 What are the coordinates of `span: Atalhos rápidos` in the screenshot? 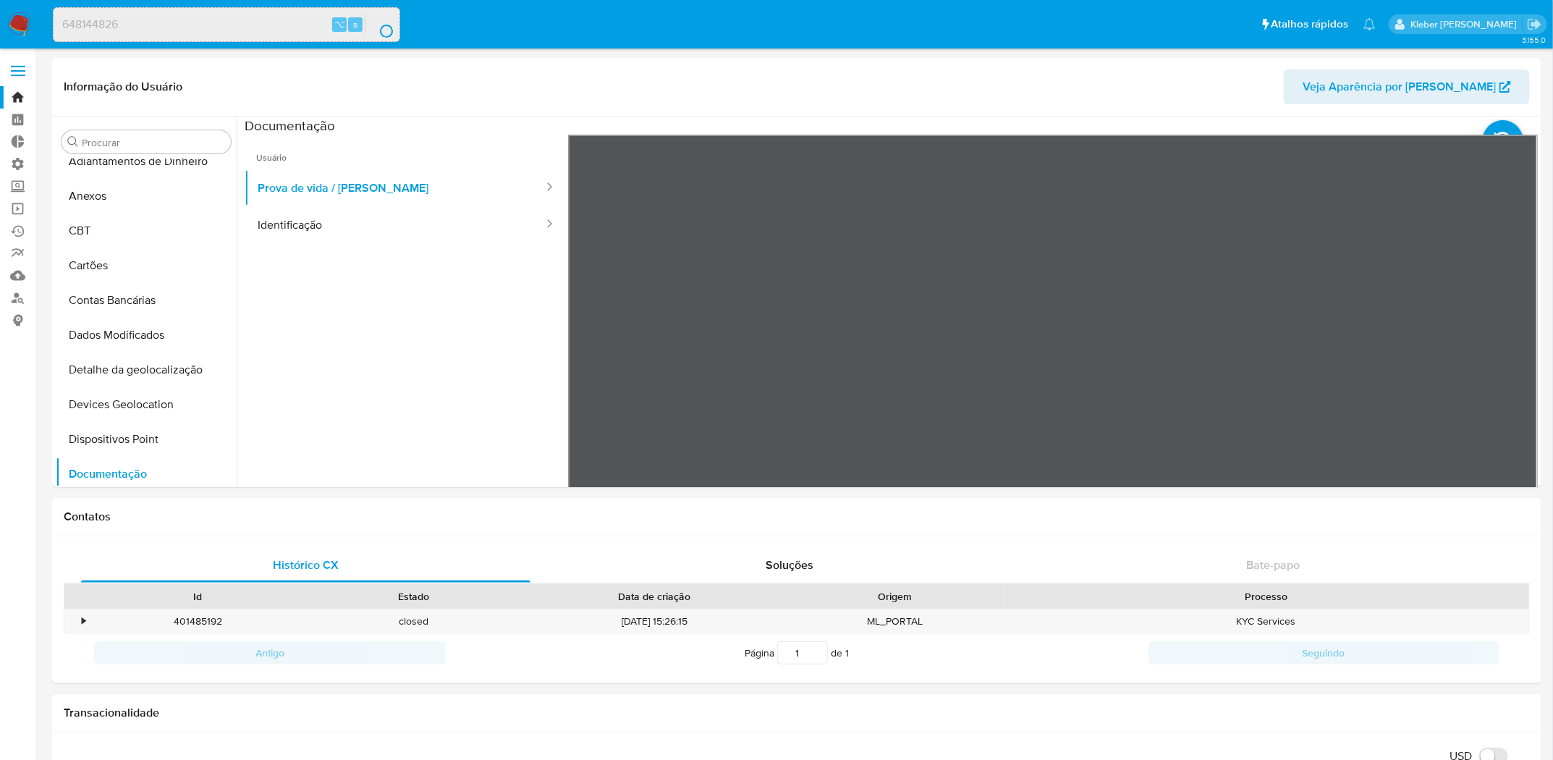 It's located at (1310, 24).